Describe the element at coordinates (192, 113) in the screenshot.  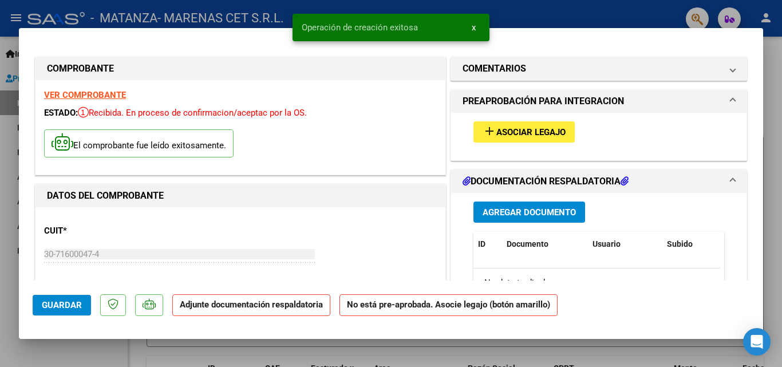
I see `span: Recibida. En proceso de confirmacion/aceptac por la OS.` at that location.